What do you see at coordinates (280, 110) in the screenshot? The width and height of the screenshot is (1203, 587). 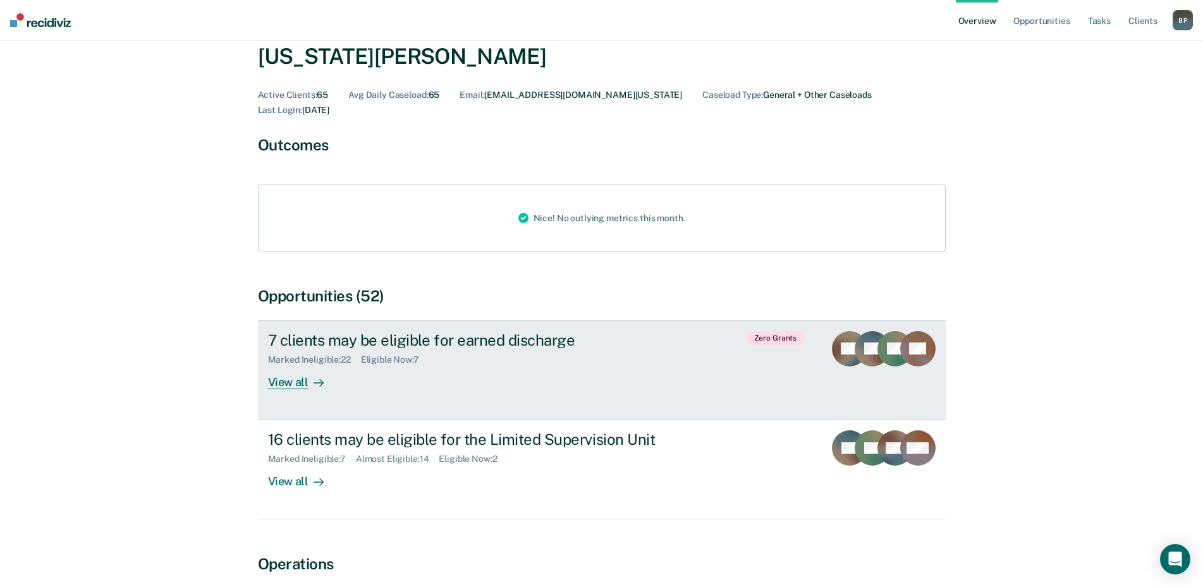 I see `span: Last Login :` at bounding box center [280, 110].